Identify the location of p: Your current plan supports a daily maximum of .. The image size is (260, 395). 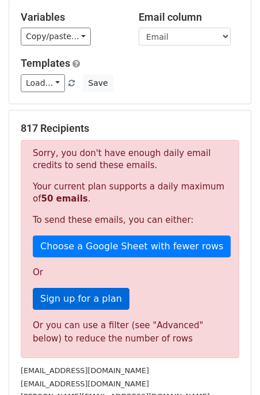
(130, 193).